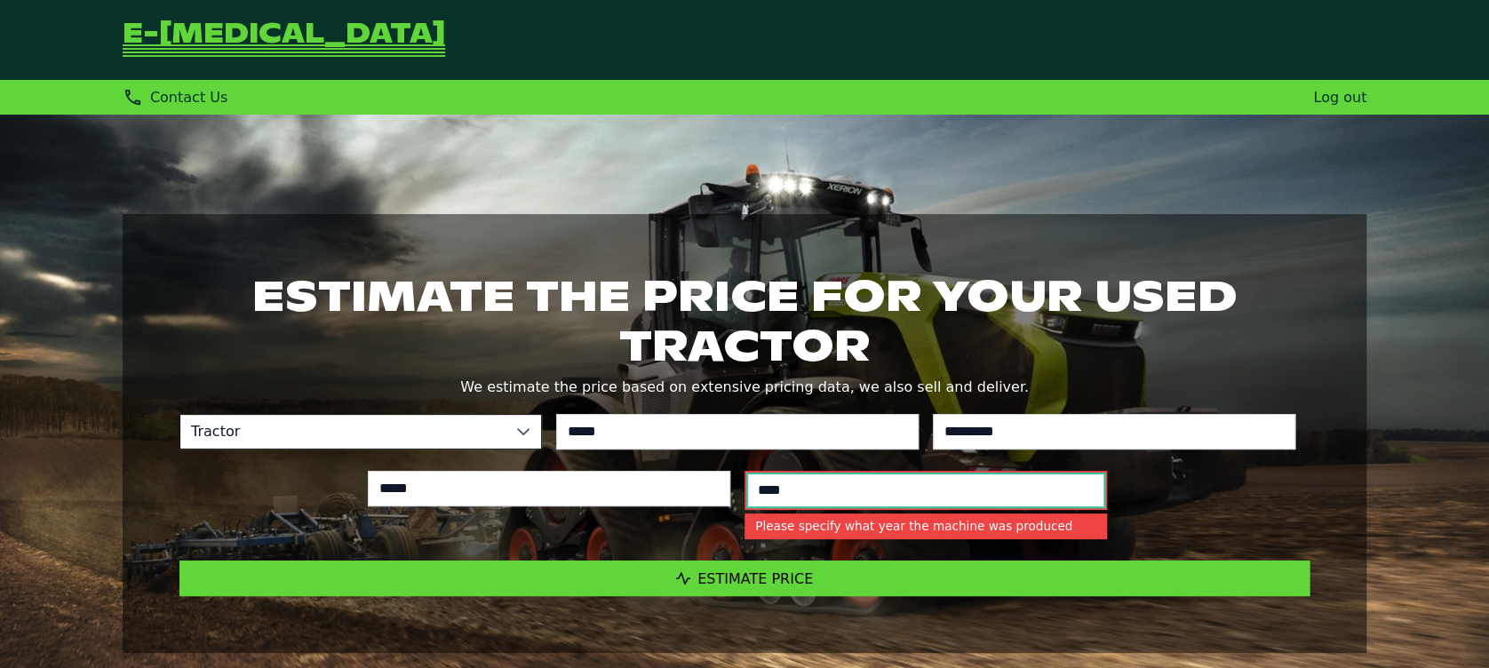  Describe the element at coordinates (926, 527) in the screenshot. I see `small: Please specify what year the machine was produced` at that location.